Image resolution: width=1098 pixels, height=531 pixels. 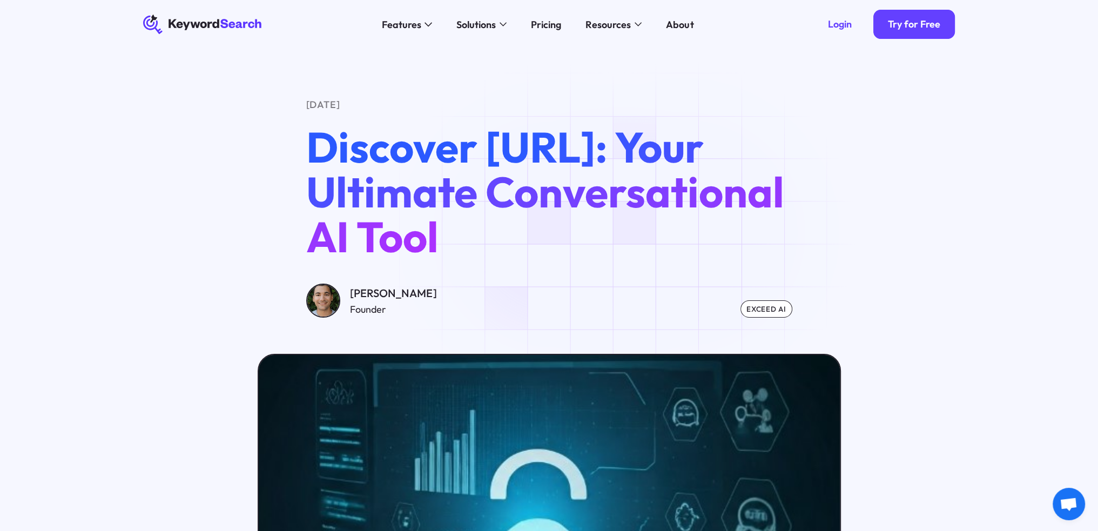 What do you see at coordinates (401, 24) in the screenshot?
I see `div: Features` at bounding box center [401, 24].